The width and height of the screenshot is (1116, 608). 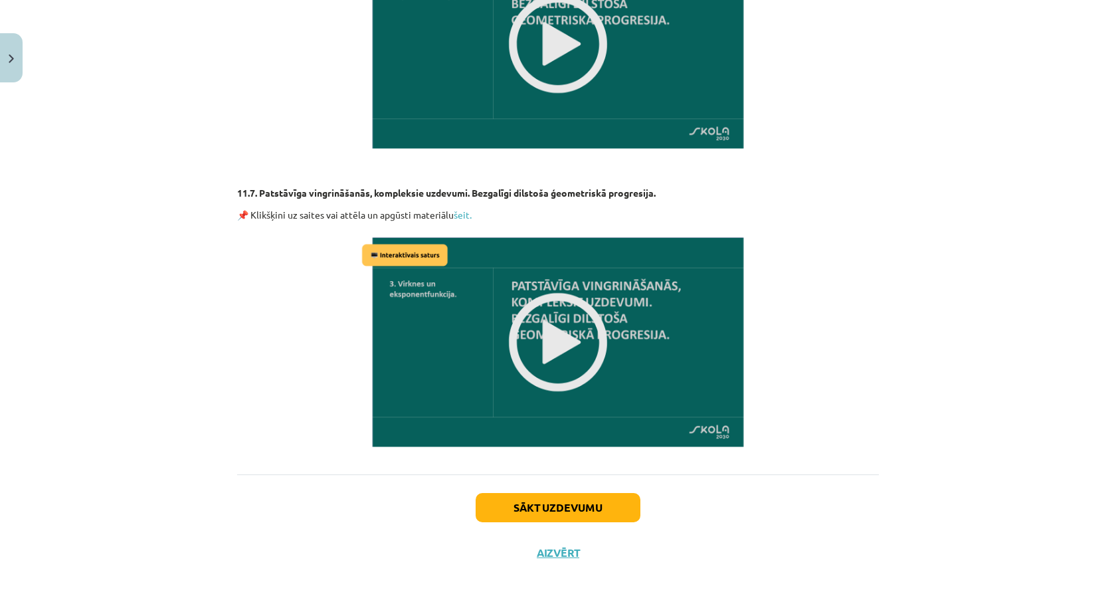 I want to click on a: šeit., so click(x=462, y=215).